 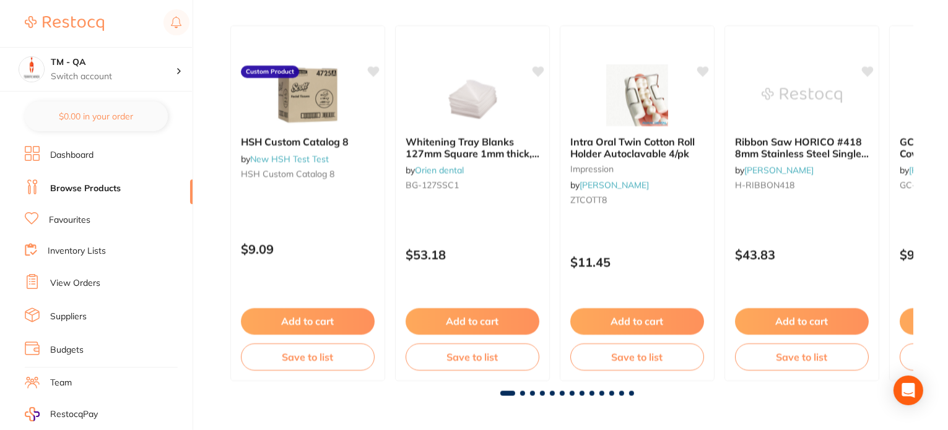 I want to click on a: Dashboard, so click(x=72, y=155).